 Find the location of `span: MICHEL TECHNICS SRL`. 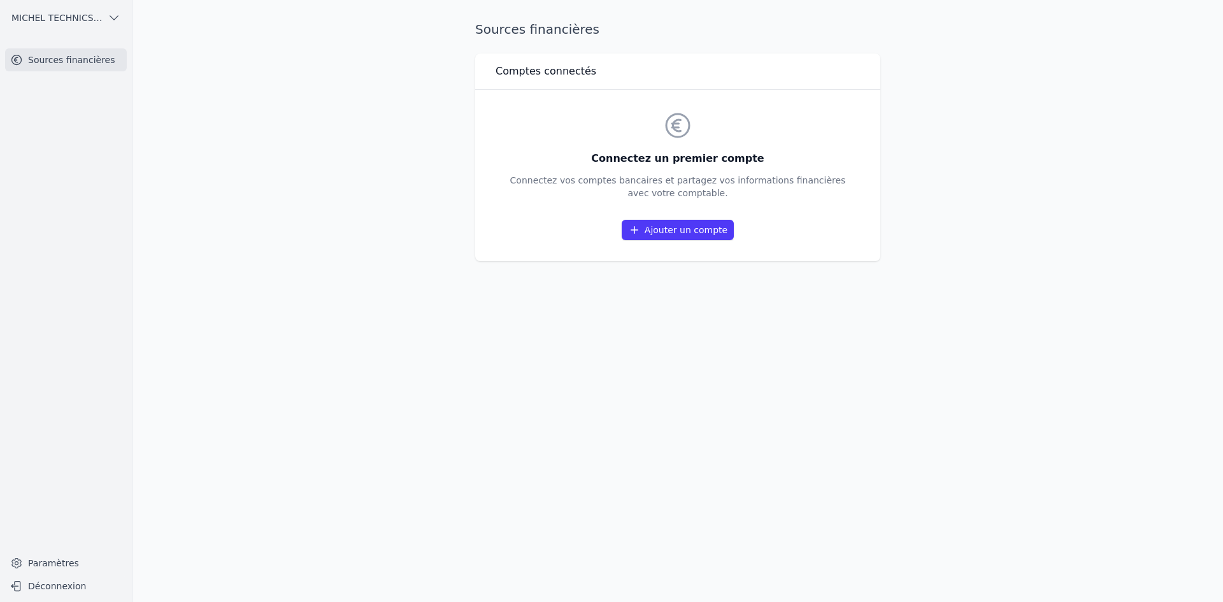

span: MICHEL TECHNICS SRL is located at coordinates (57, 18).